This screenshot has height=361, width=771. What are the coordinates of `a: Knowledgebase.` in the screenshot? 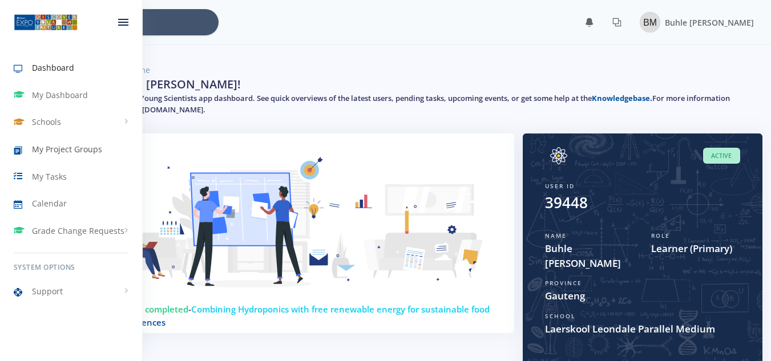 It's located at (622, 98).